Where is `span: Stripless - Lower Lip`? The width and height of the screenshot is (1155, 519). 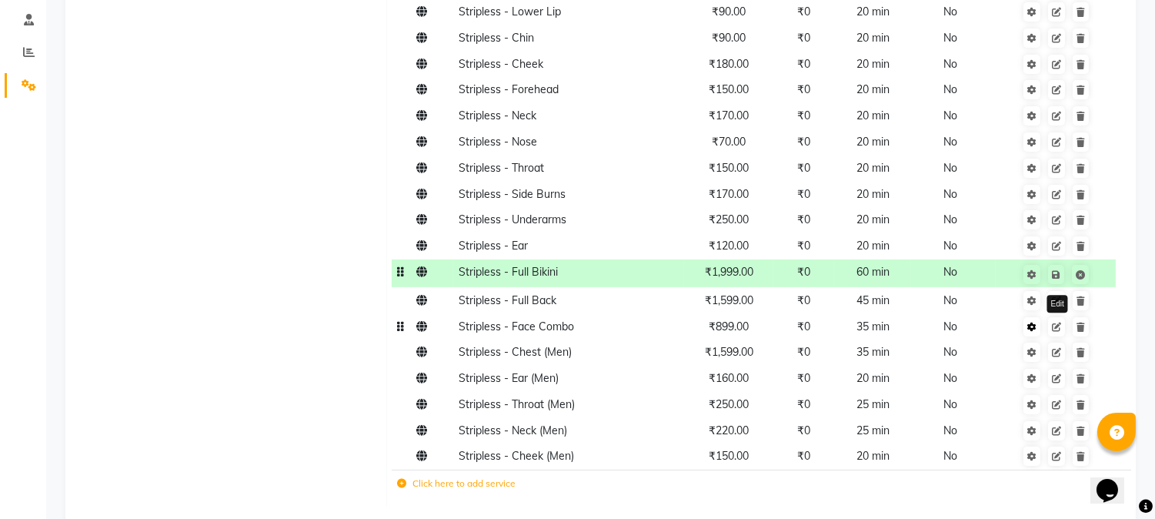
span: Stripless - Lower Lip is located at coordinates (509, 12).